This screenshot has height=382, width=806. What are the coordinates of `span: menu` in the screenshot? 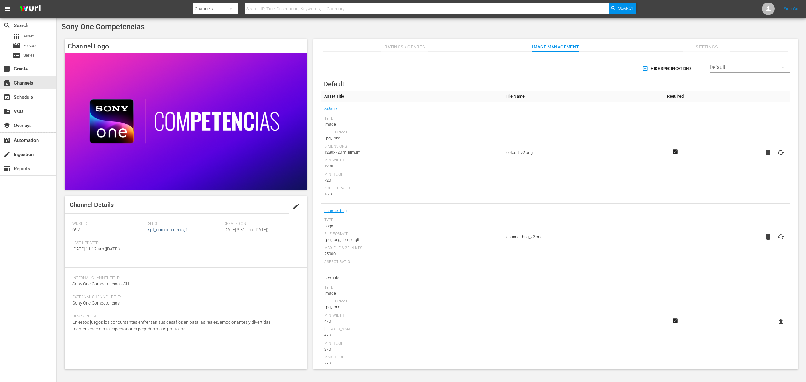 It's located at (8, 9).